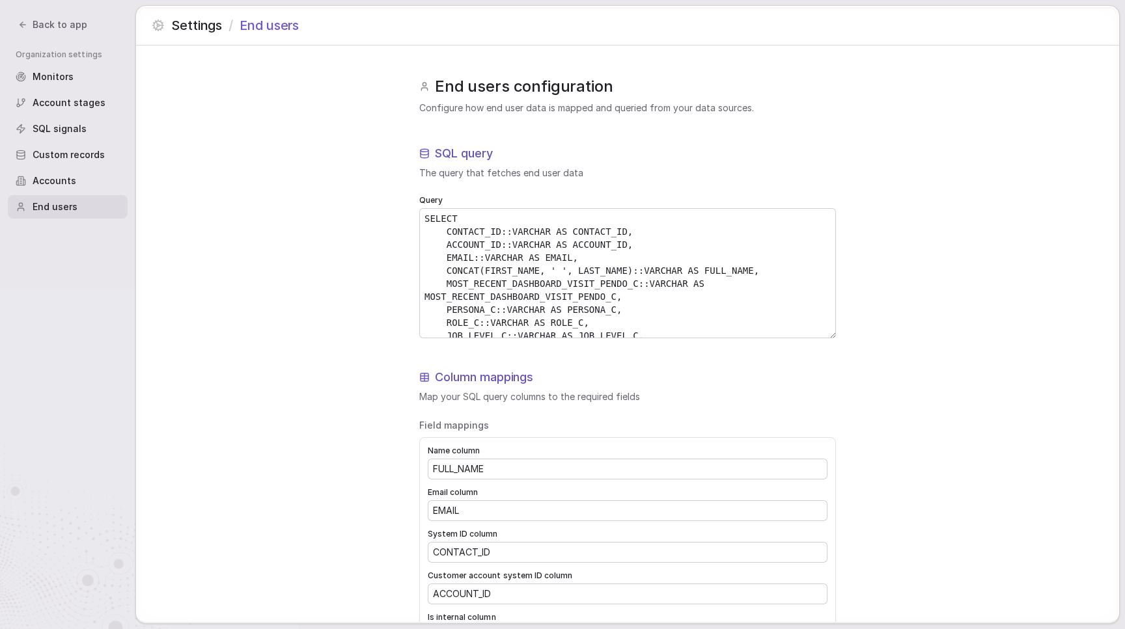 The image size is (1125, 629). What do you see at coordinates (53, 25) in the screenshot?
I see `button: Back to app` at bounding box center [53, 25].